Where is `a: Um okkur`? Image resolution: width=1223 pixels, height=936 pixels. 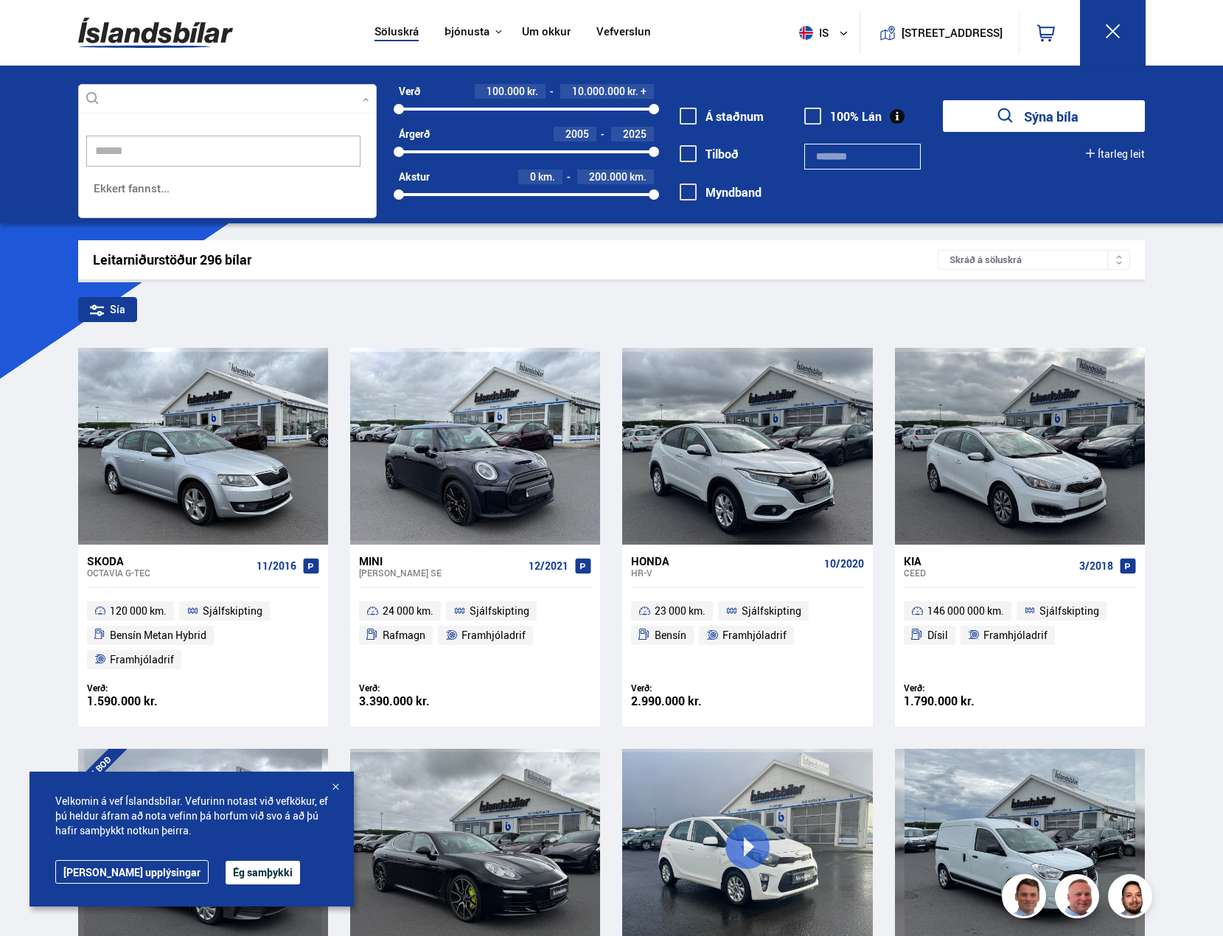 a: Um okkur is located at coordinates (546, 32).